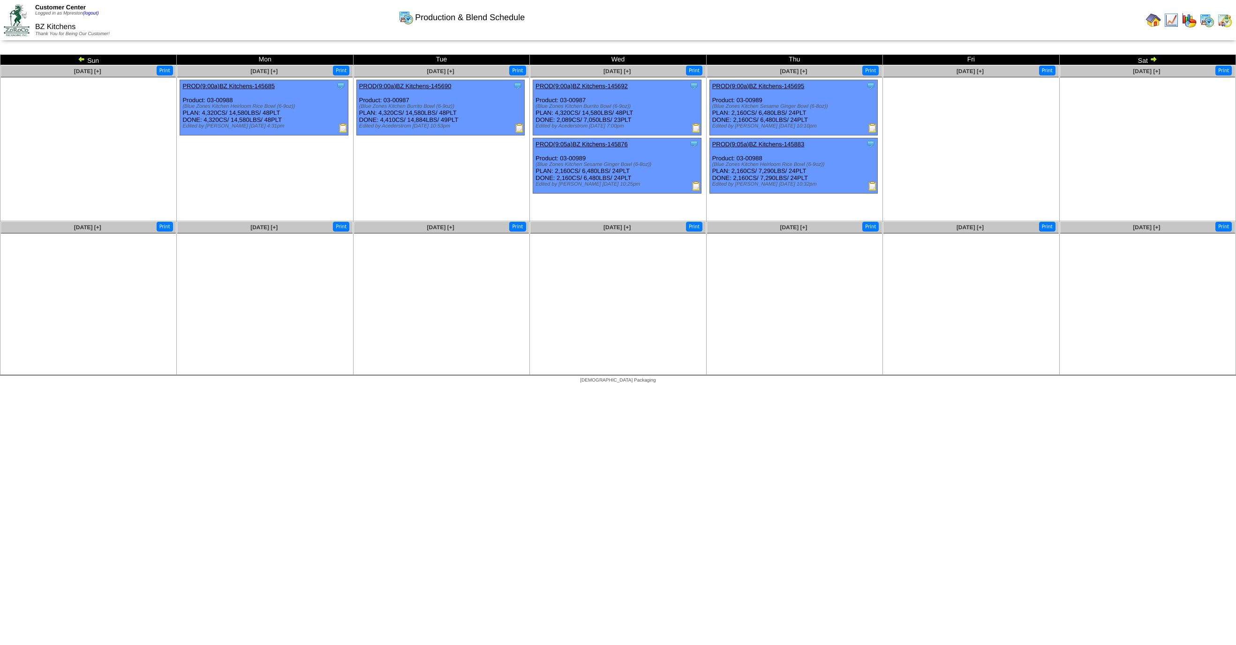 This screenshot has height=645, width=1236. I want to click on a: PROD(9:00a)BZ Kitchens-145685, so click(228, 86).